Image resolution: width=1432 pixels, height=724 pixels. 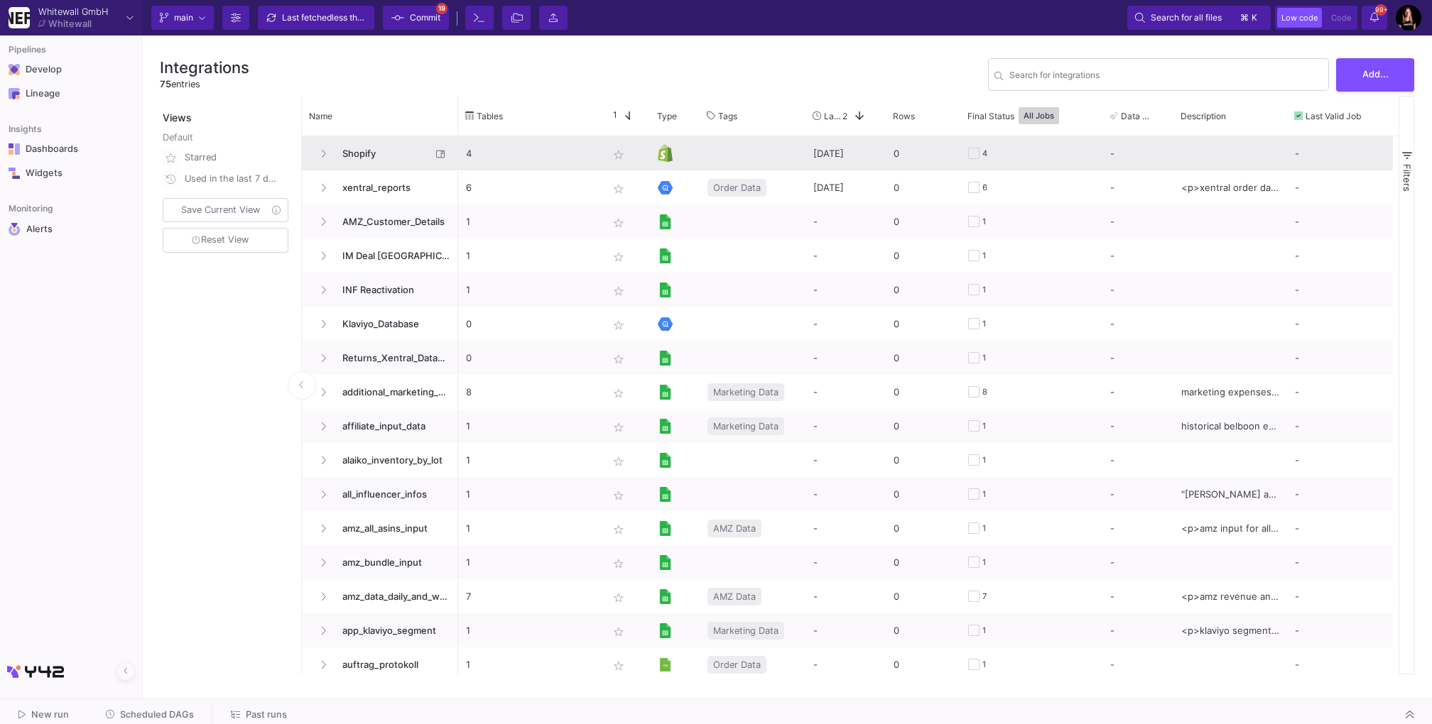 I want to click on span: Add..., so click(x=1375, y=74).